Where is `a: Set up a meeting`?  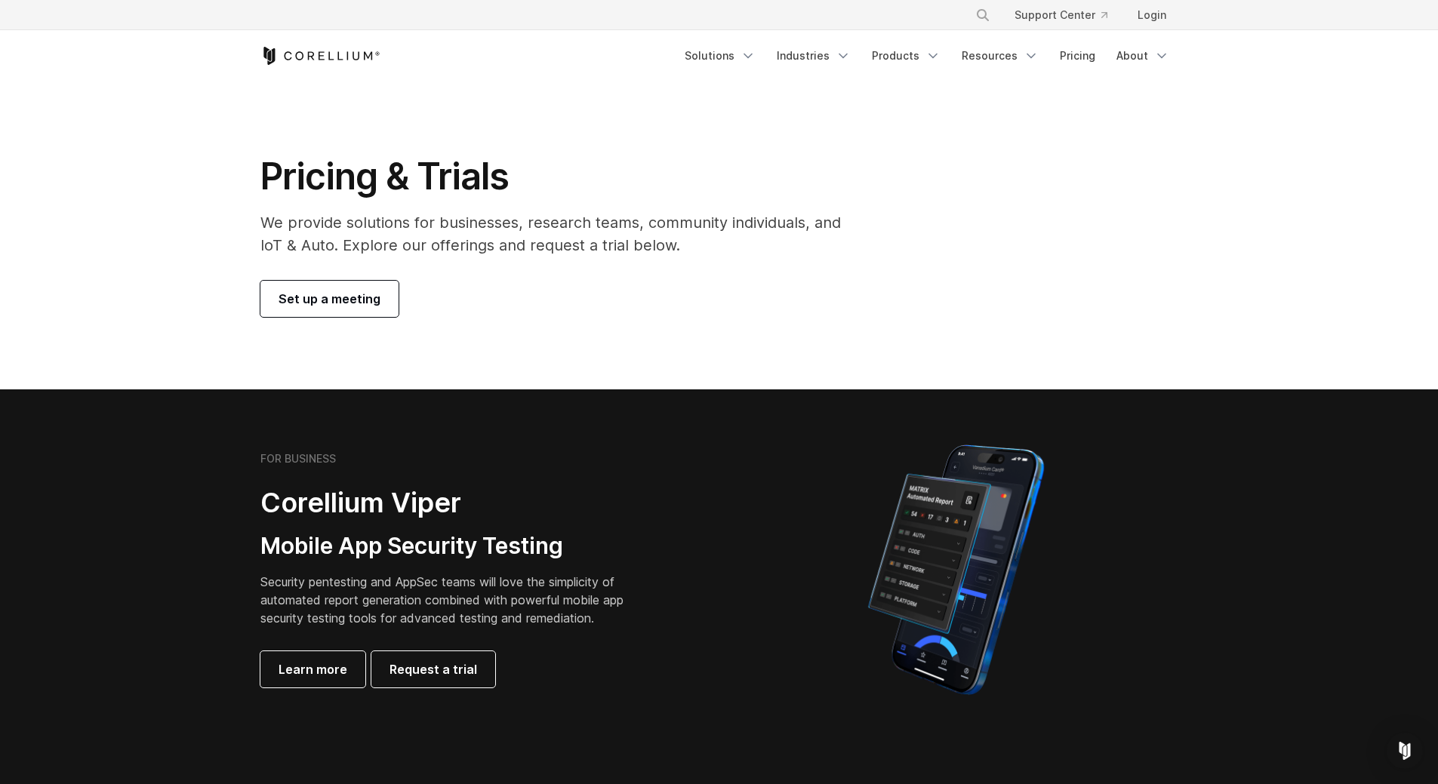 a: Set up a meeting is located at coordinates (329, 299).